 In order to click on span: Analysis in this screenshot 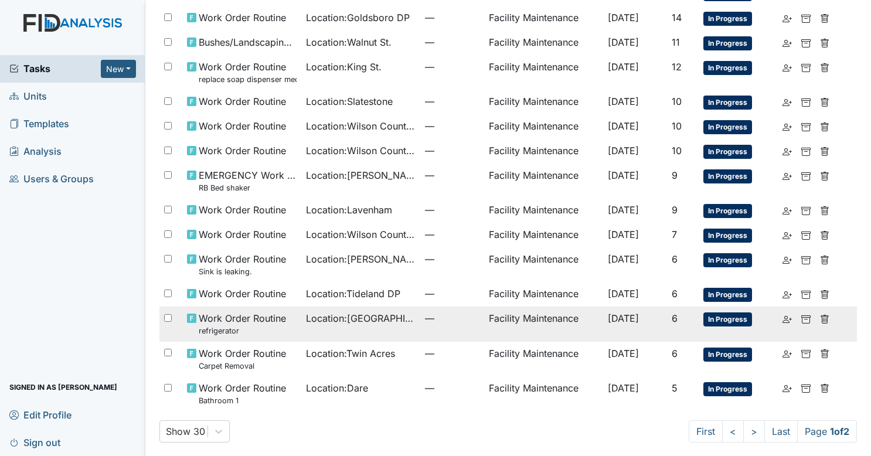, I will do `click(35, 151)`.